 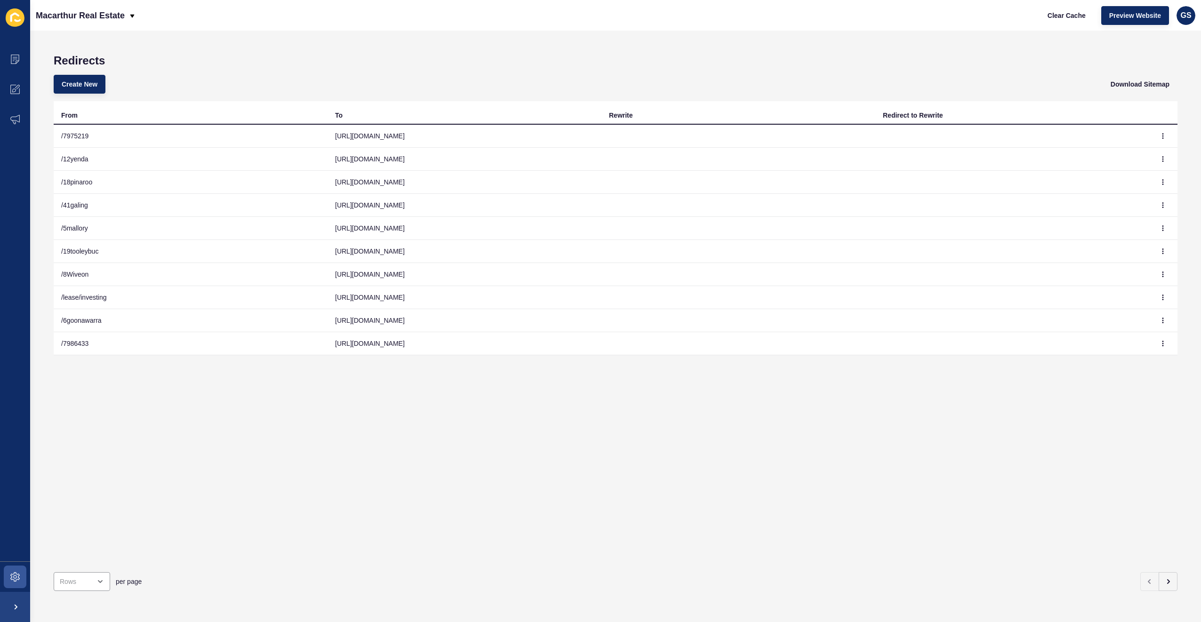 What do you see at coordinates (69, 115) in the screenshot?
I see `div: From` at bounding box center [69, 115].